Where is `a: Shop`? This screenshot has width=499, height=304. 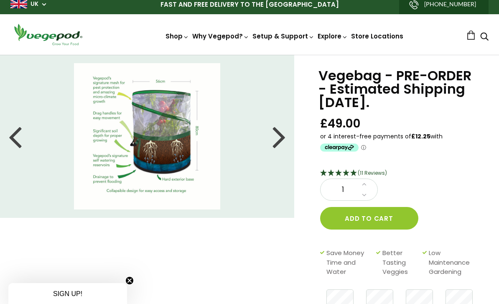
a: Shop is located at coordinates (177, 36).